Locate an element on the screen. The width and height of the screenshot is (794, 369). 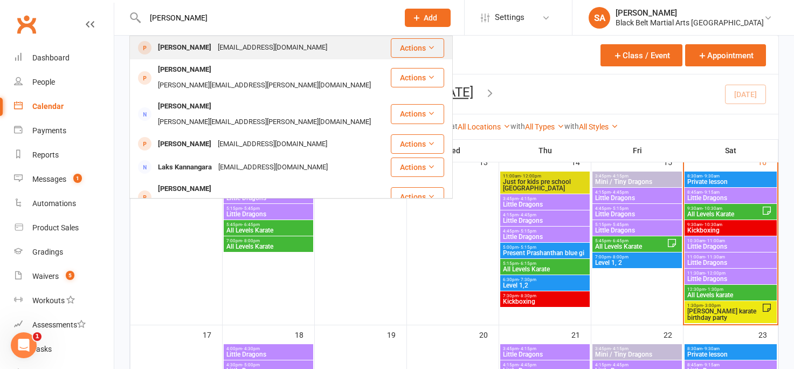
span: - 6:15pm is located at coordinates (527, 263).